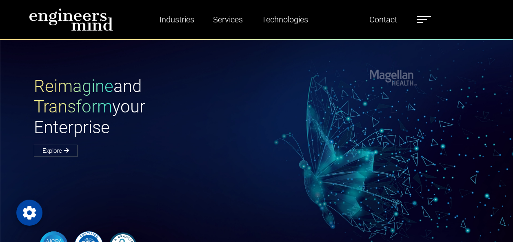 The height and width of the screenshot is (242, 513). Describe the element at coordinates (145, 107) in the screenshot. I see `h1: and your Enterprise` at that location.